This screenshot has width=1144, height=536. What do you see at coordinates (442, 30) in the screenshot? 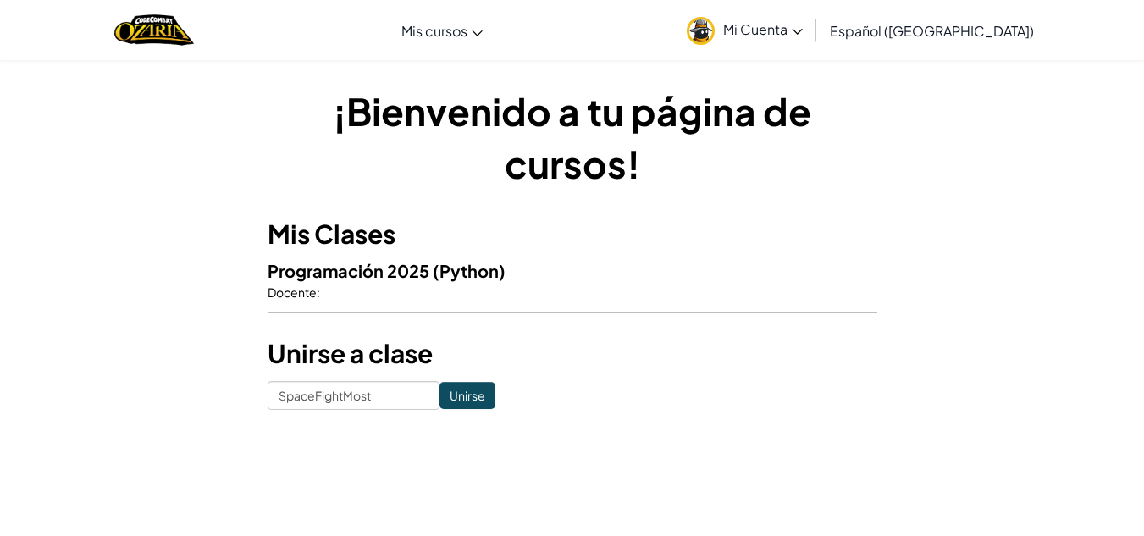
I see `a: Mis cursos` at bounding box center [442, 30].